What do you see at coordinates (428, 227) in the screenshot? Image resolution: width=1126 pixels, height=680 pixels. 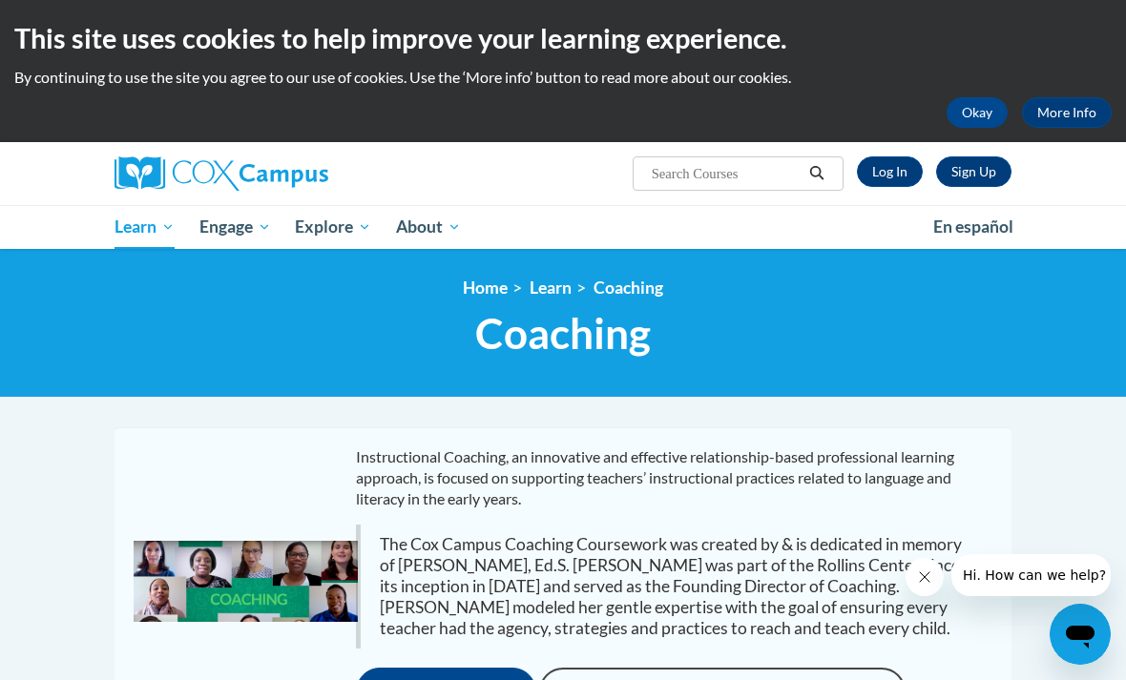 I see `span: About` at bounding box center [428, 227].